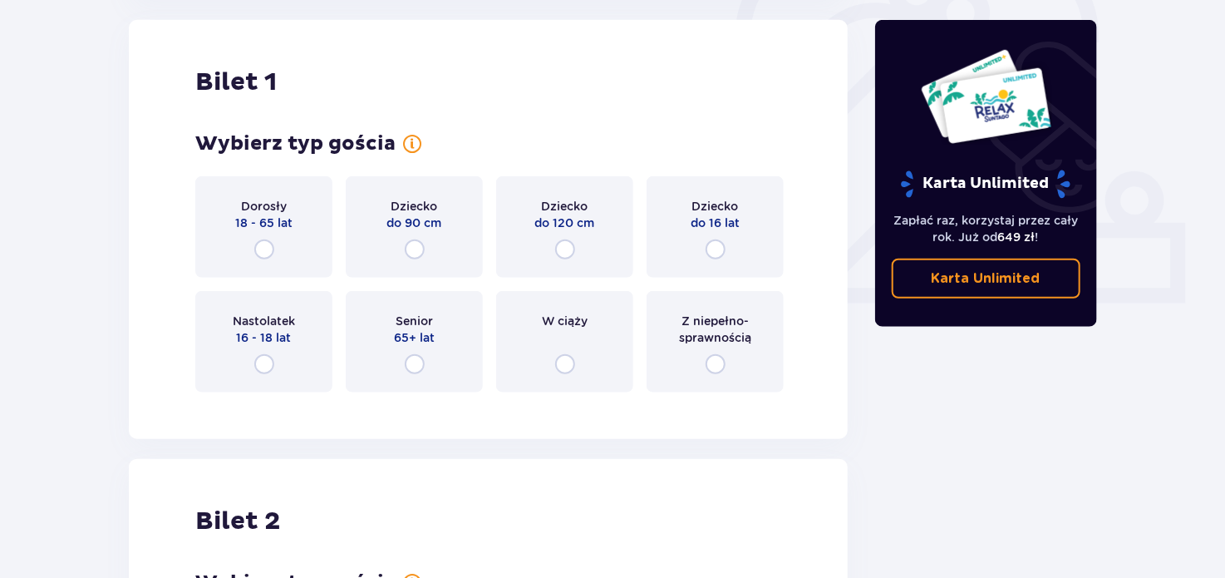 The height and width of the screenshot is (578, 1225). What do you see at coordinates (238, 521) in the screenshot?
I see `p: Bilet 2` at bounding box center [238, 521].